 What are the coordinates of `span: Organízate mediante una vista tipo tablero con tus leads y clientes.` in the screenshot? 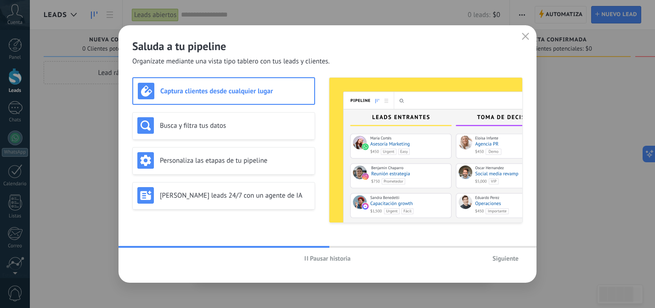 It's located at (231, 62).